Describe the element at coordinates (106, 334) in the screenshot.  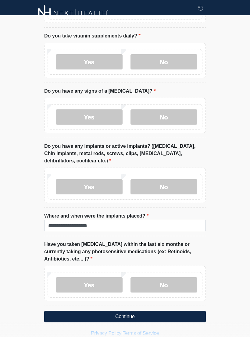
I see `a: Privacy Policy` at that location.